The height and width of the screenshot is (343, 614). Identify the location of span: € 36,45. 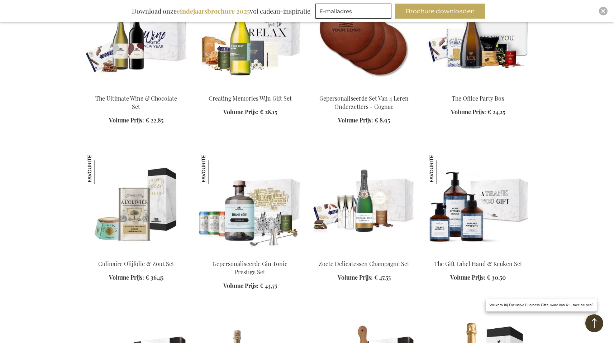
(154, 277).